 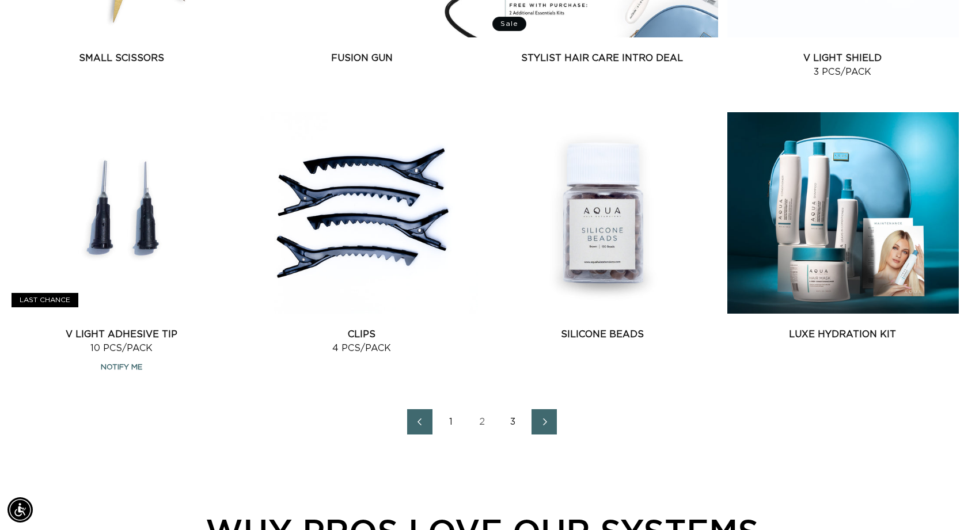 I want to click on a: Stylist Hair Care Intro Deal, so click(x=602, y=58).